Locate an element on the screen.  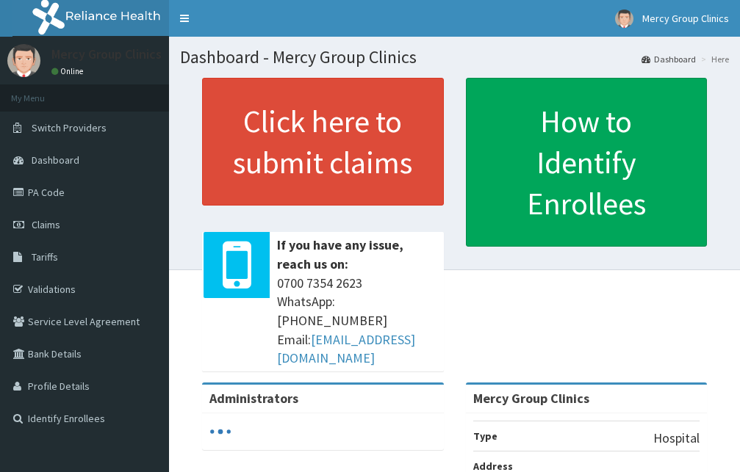
strong: Mercy Group Clinics is located at coordinates (531, 398).